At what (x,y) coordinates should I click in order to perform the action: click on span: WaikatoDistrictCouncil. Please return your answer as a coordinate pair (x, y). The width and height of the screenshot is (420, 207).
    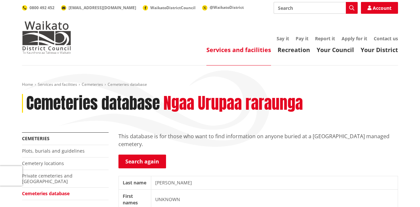
    Looking at the image, I should click on (173, 8).